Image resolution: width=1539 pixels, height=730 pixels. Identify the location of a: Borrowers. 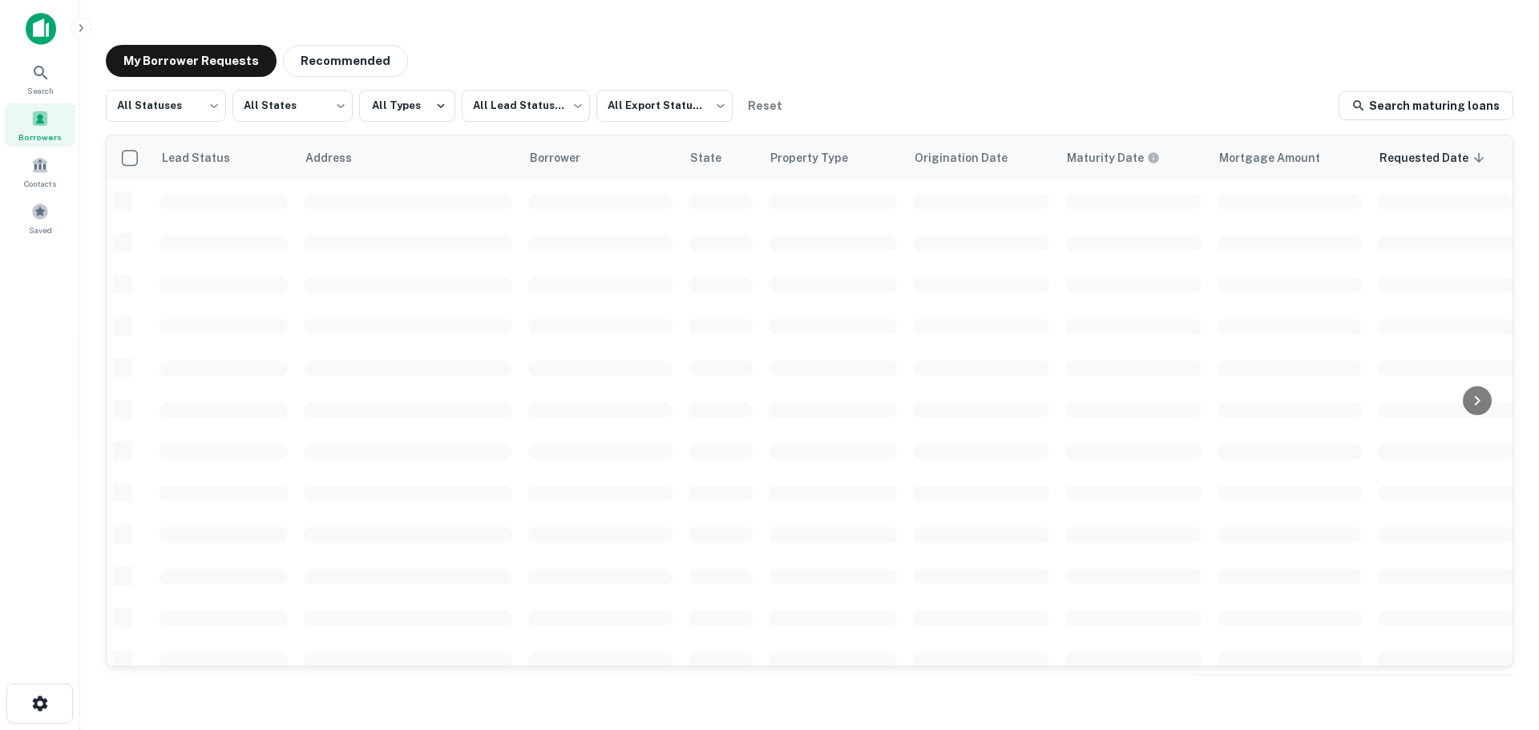
(40, 125).